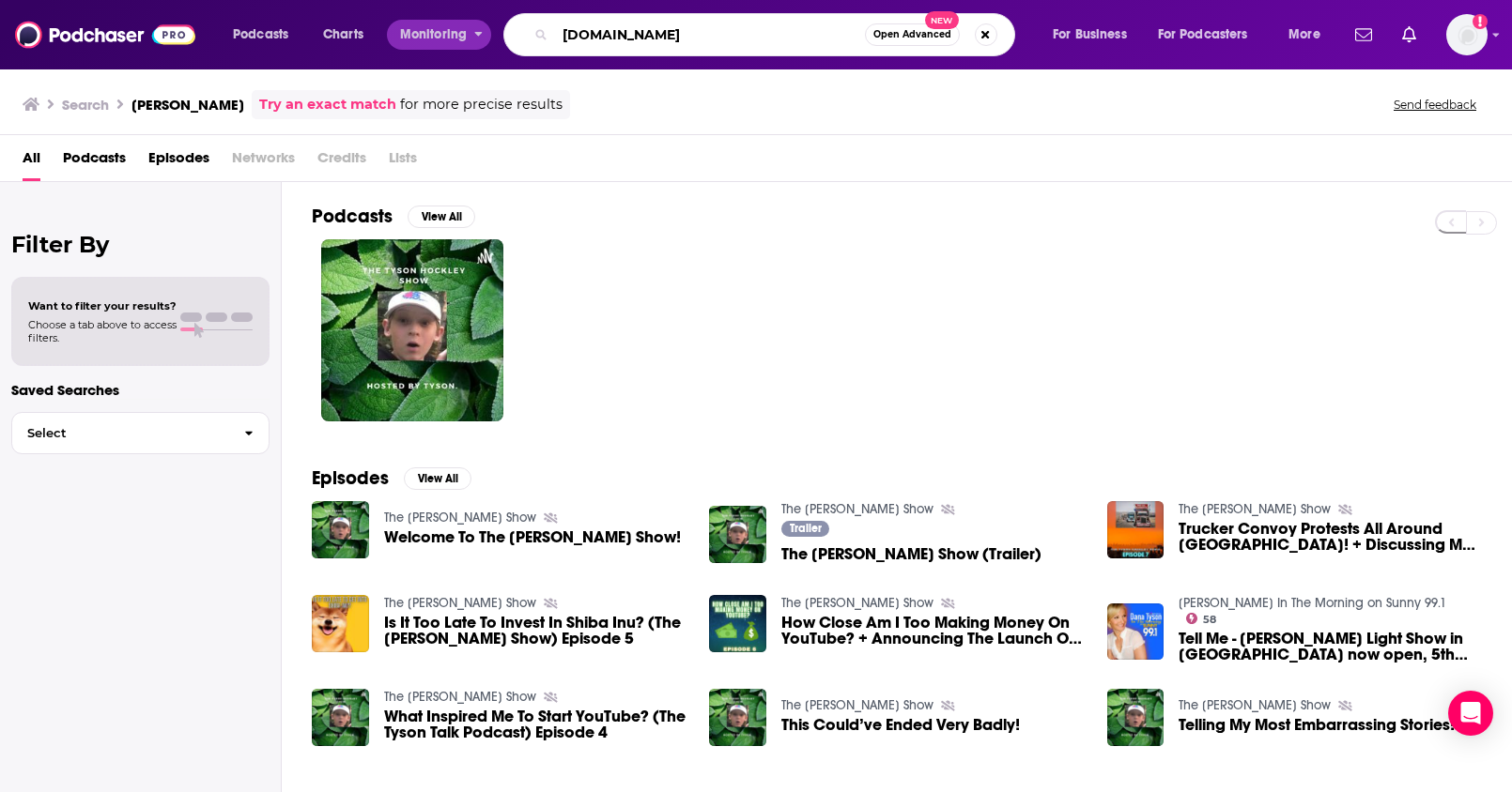 The height and width of the screenshot is (792, 1512). Describe the element at coordinates (777, 34) in the screenshot. I see `div: Search podcasts, credits, & more...` at that location.